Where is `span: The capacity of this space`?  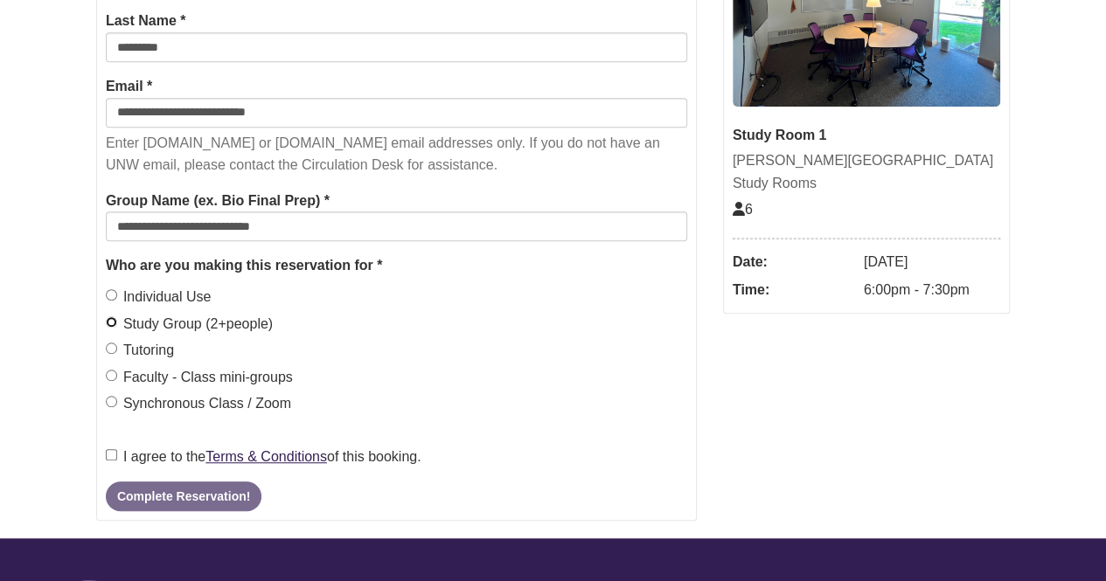 span: The capacity of this space is located at coordinates (742, 209).